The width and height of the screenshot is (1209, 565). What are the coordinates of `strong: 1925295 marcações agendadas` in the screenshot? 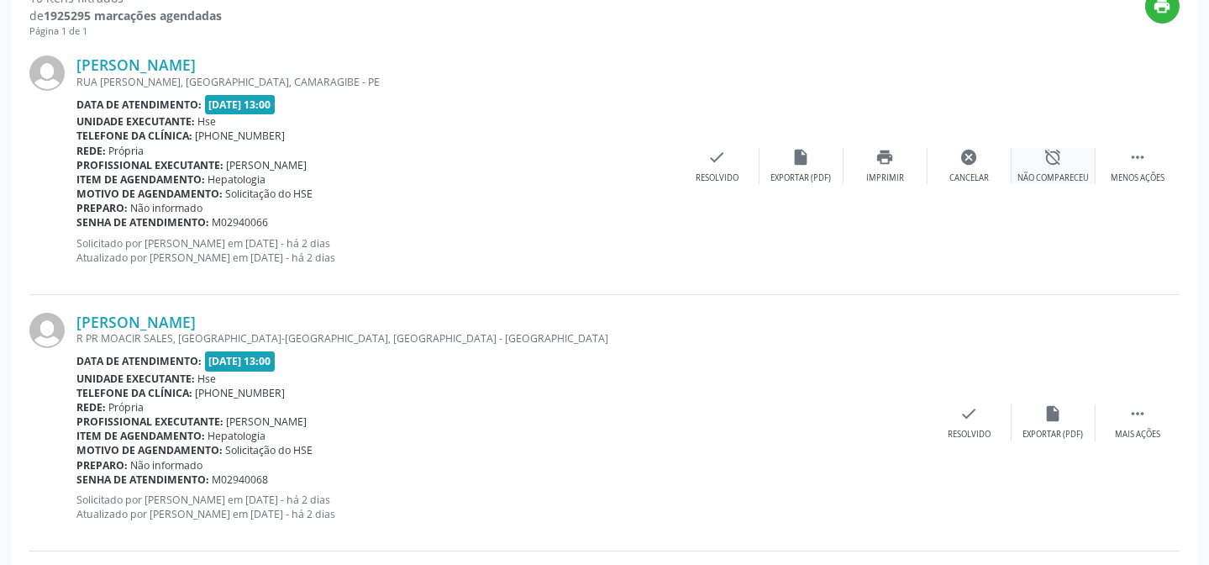 It's located at (133, 15).